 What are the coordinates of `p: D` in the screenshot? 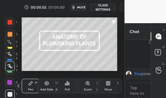 It's located at (164, 47).